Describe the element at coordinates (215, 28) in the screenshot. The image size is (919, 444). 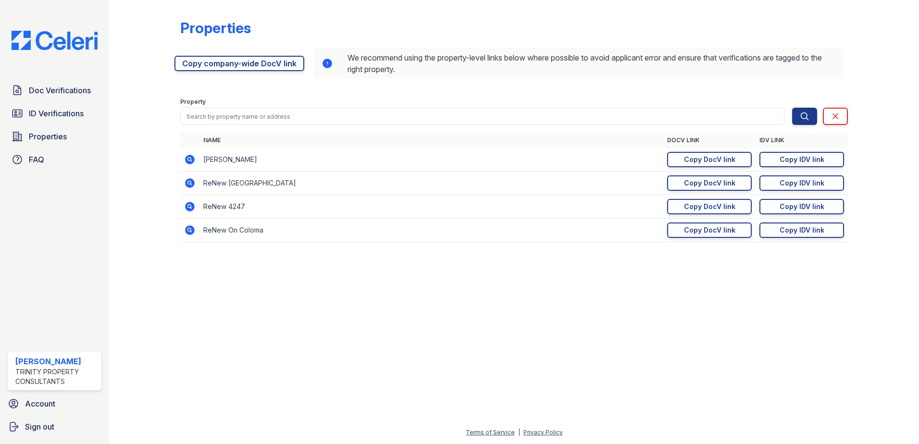
I see `div: Properties` at that location.